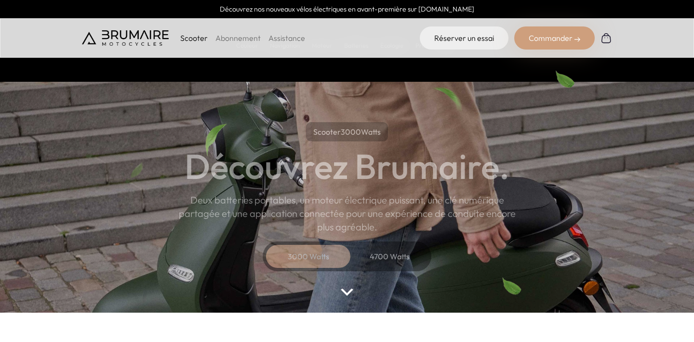 The height and width of the screenshot is (342, 694). What do you see at coordinates (347, 214) in the screenshot?
I see `p: Deux batteries portables, un moteur électrique puissant, une clé numérique partagée et une applic...` at bounding box center [347, 214].